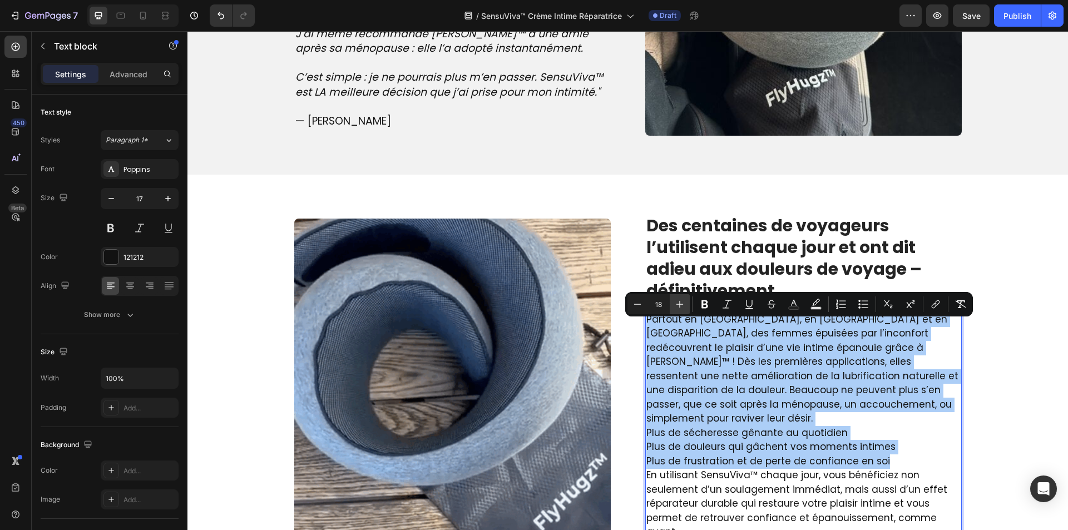  What do you see at coordinates (971, 16) in the screenshot?
I see `button: Save` at bounding box center [971, 16].